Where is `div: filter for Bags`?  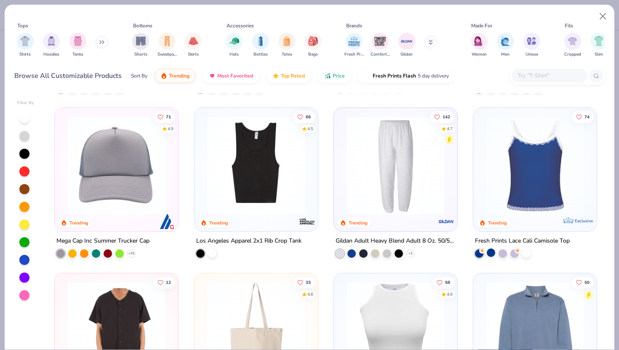
div: filter for Bags is located at coordinates (313, 45).